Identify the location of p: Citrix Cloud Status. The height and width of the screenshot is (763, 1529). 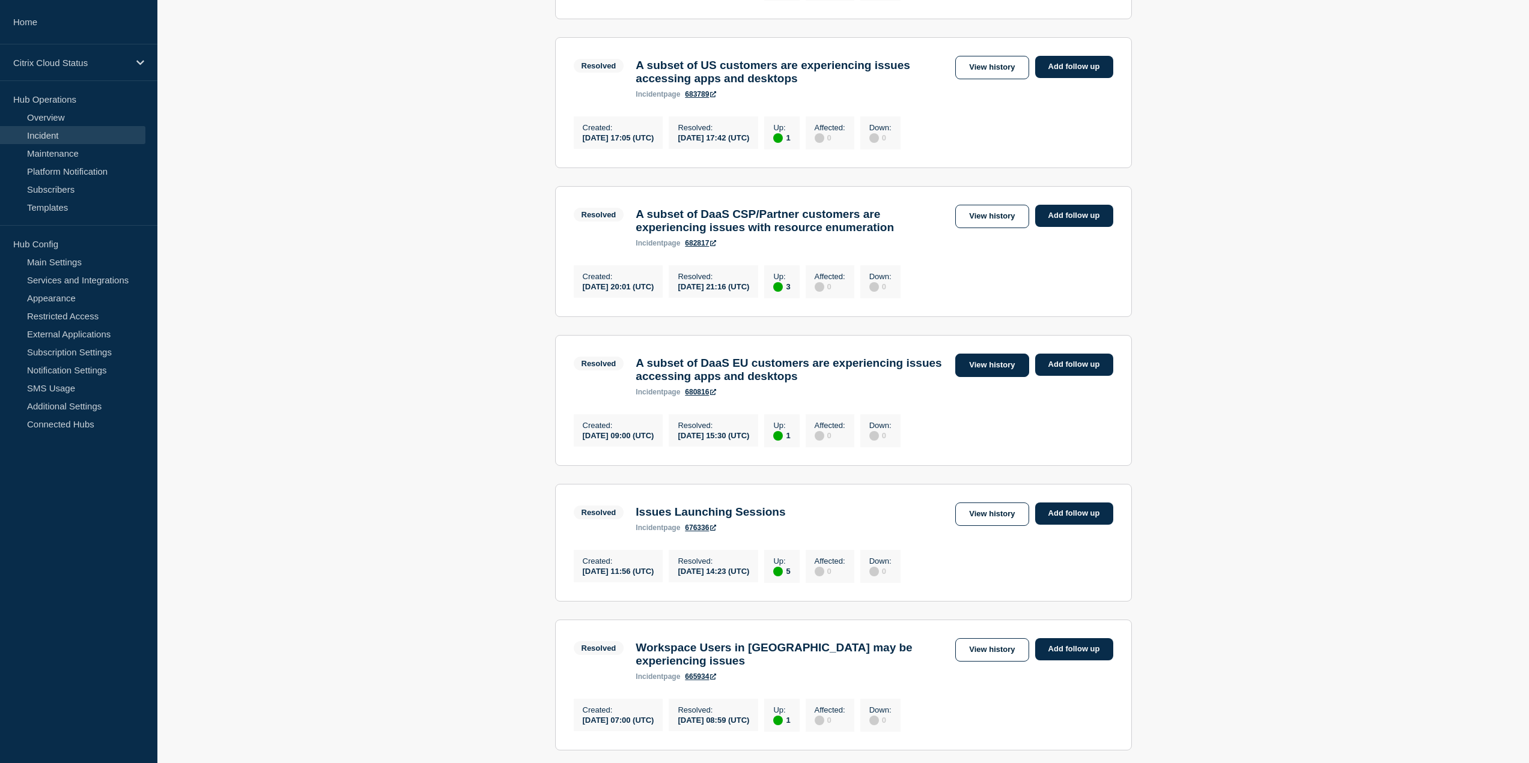
(71, 62).